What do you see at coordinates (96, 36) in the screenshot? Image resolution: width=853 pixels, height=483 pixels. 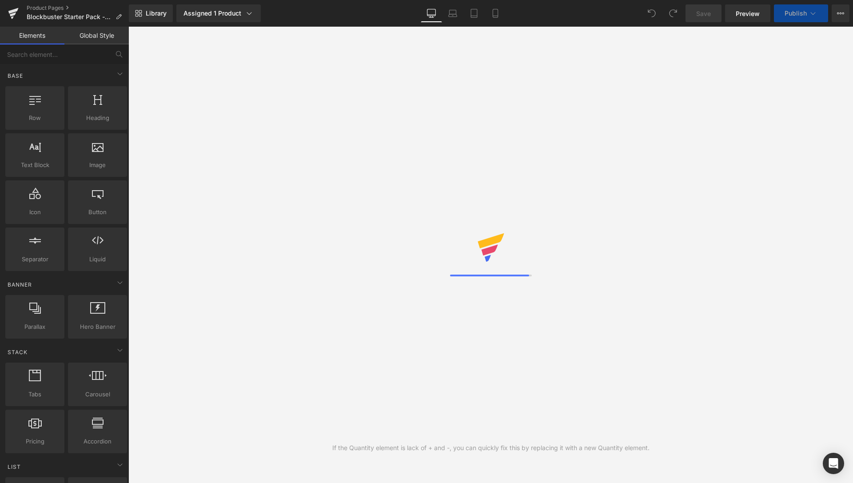 I see `a: Global Style` at bounding box center [96, 36].